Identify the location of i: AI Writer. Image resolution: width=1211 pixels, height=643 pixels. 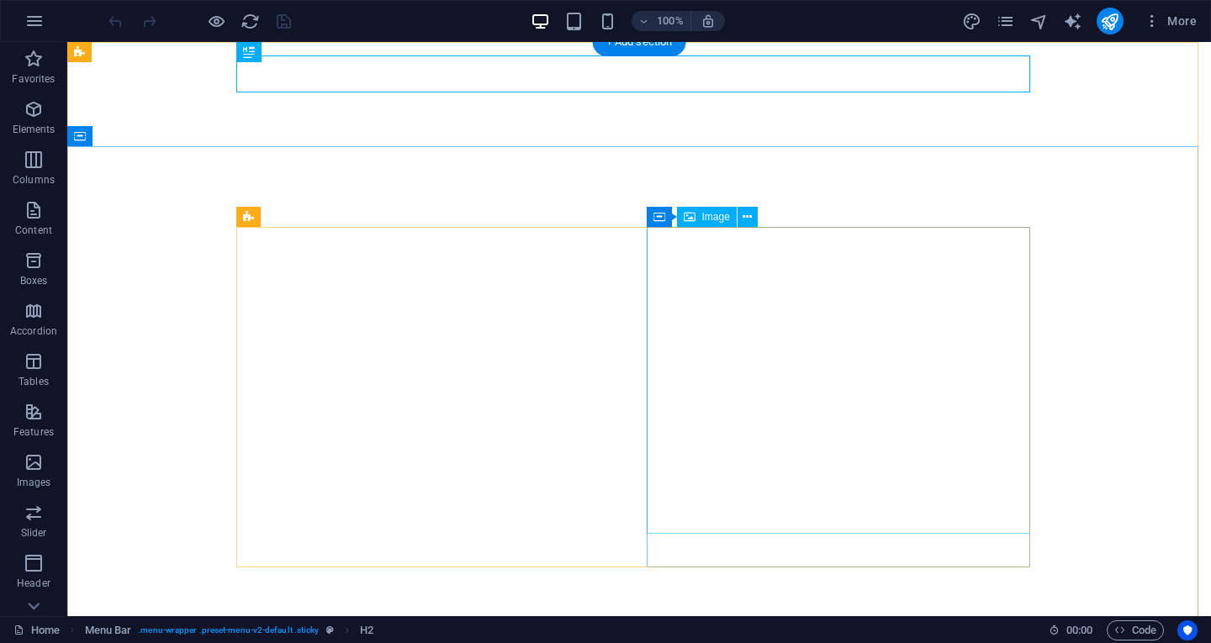
(1072, 21).